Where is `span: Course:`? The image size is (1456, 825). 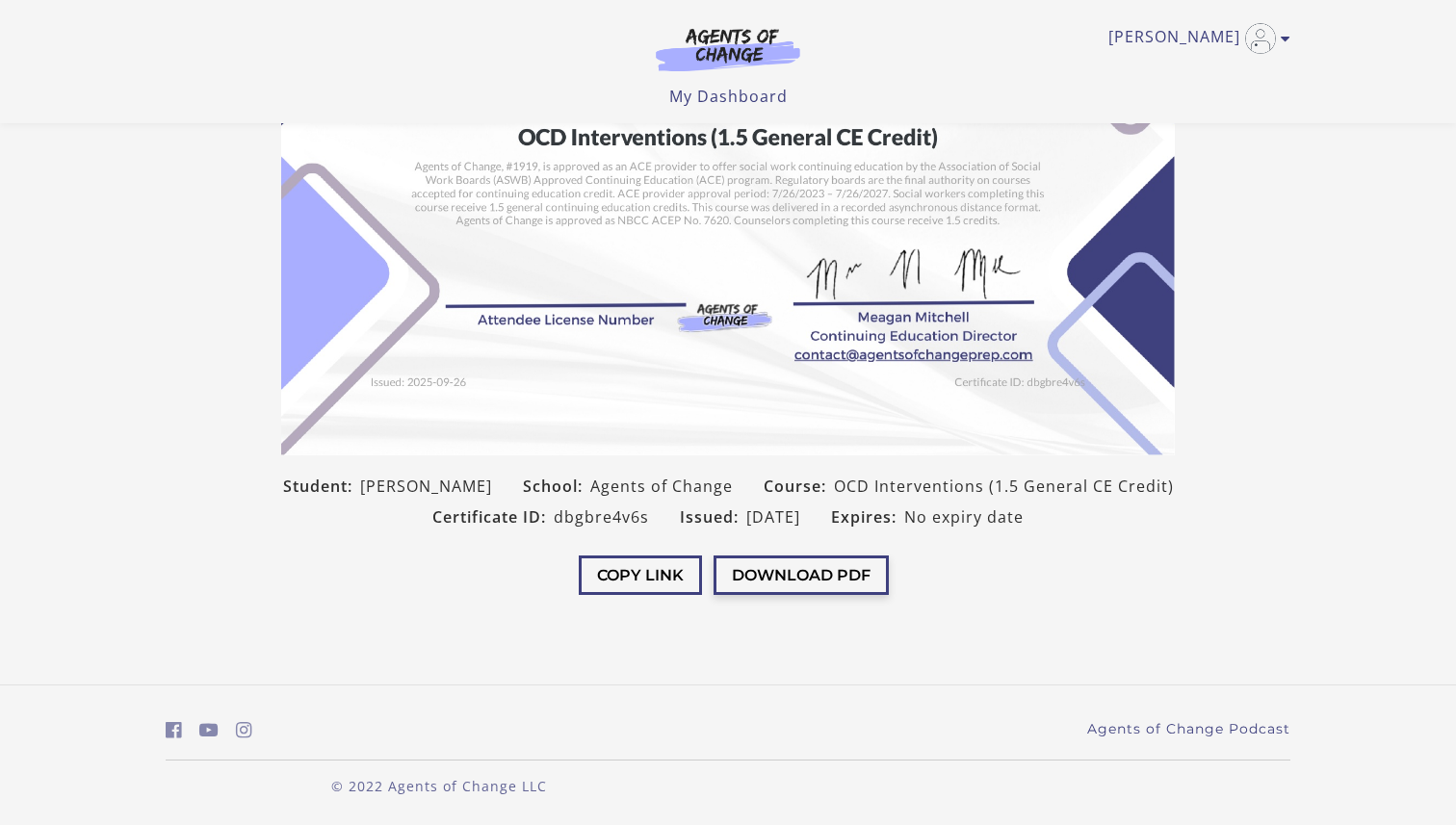 span: Course: is located at coordinates (798, 486).